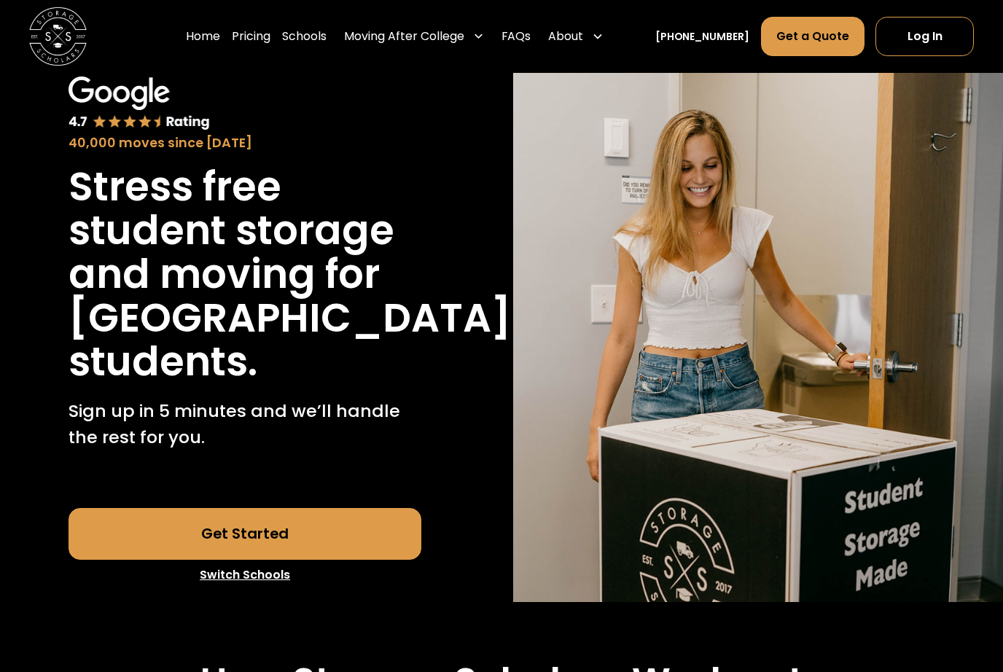 The image size is (1003, 672). Describe the element at coordinates (758, 333) in the screenshot. I see `img: Storage Scholars will have everything waiting for you in your room when you arrive to campus.` at that location.